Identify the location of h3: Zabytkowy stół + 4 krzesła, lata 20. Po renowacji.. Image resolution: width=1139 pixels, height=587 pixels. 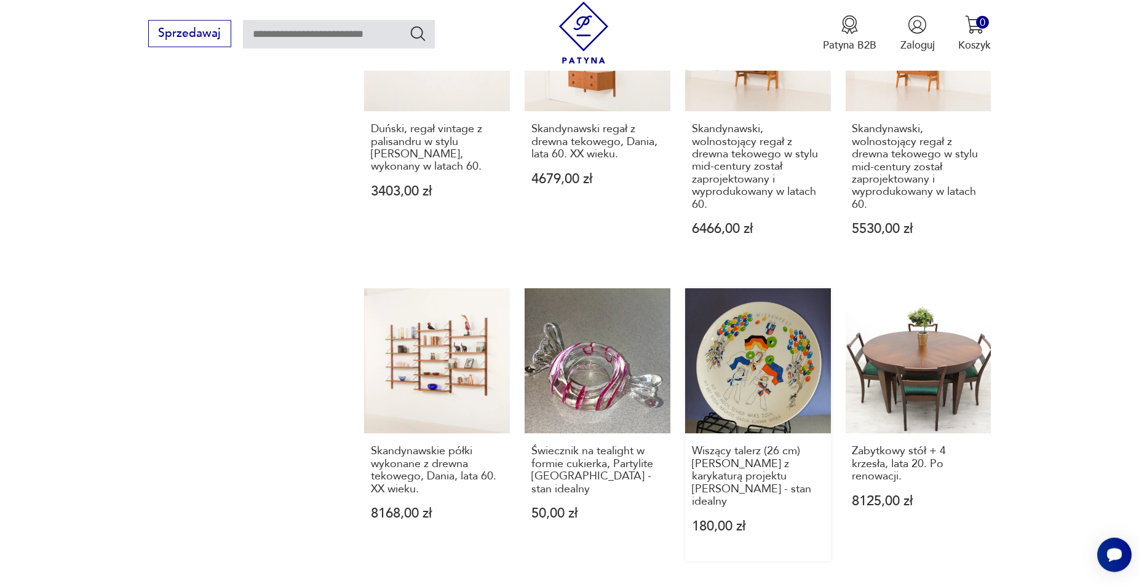
(917, 464).